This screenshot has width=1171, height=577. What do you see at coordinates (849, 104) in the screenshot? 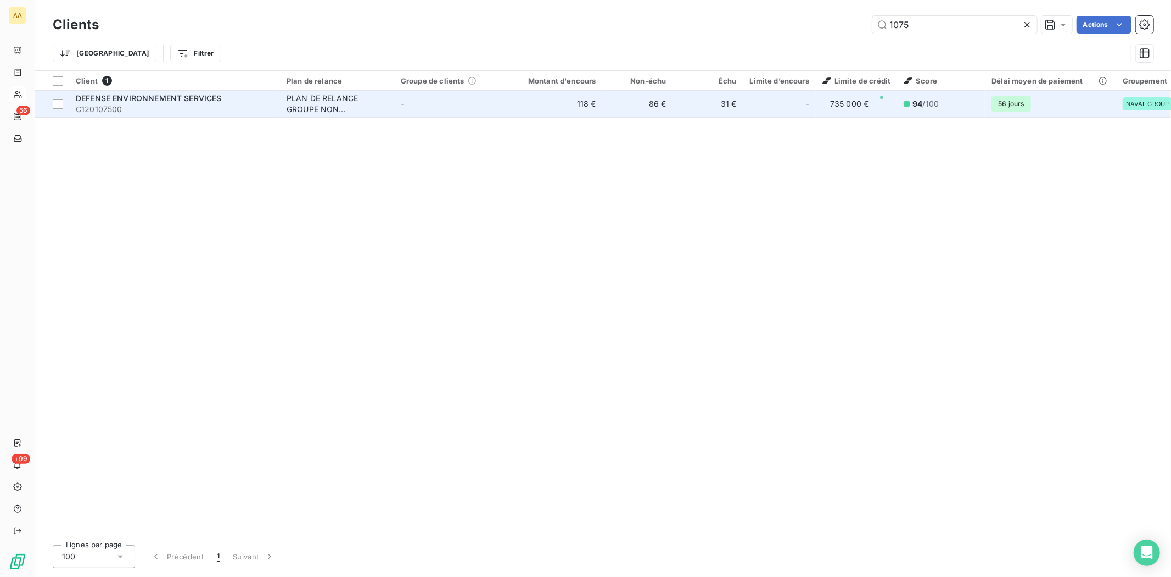
I see `span: 735 000 €` at bounding box center [849, 104].